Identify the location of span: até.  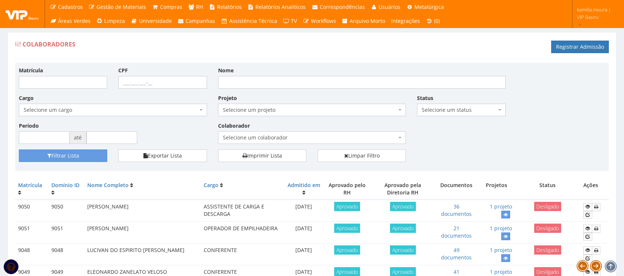
(78, 138).